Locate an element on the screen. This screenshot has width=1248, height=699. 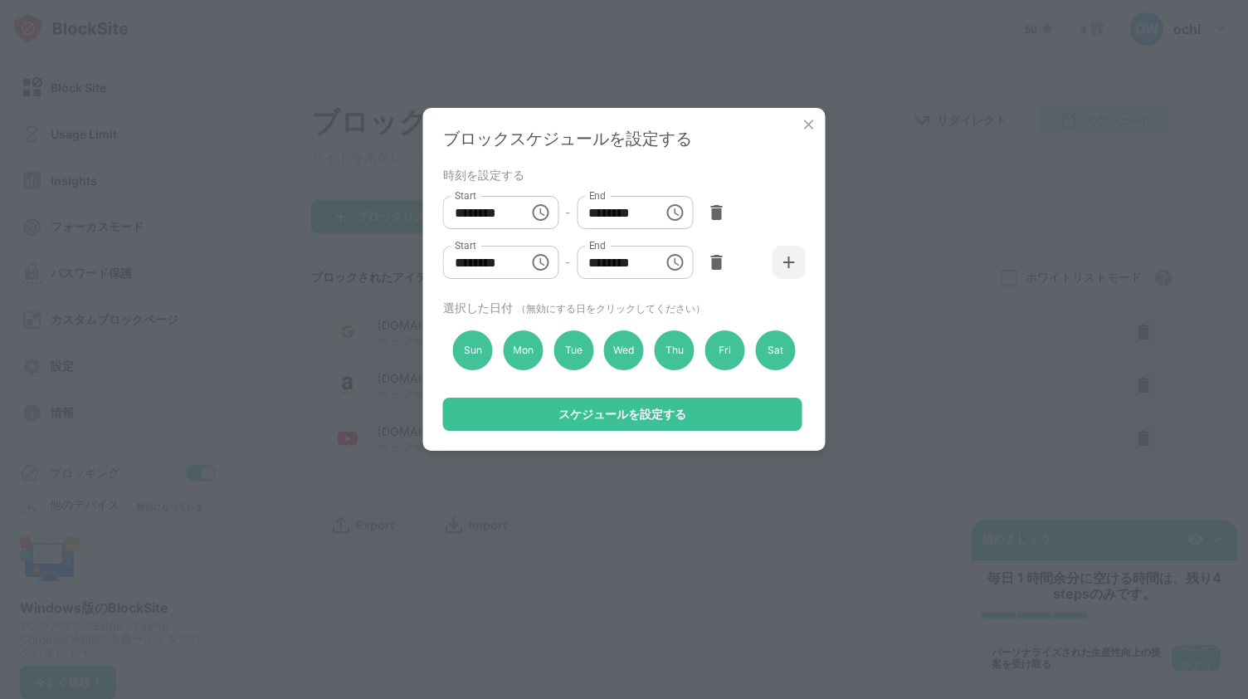
div: Tue is located at coordinates (573, 350).